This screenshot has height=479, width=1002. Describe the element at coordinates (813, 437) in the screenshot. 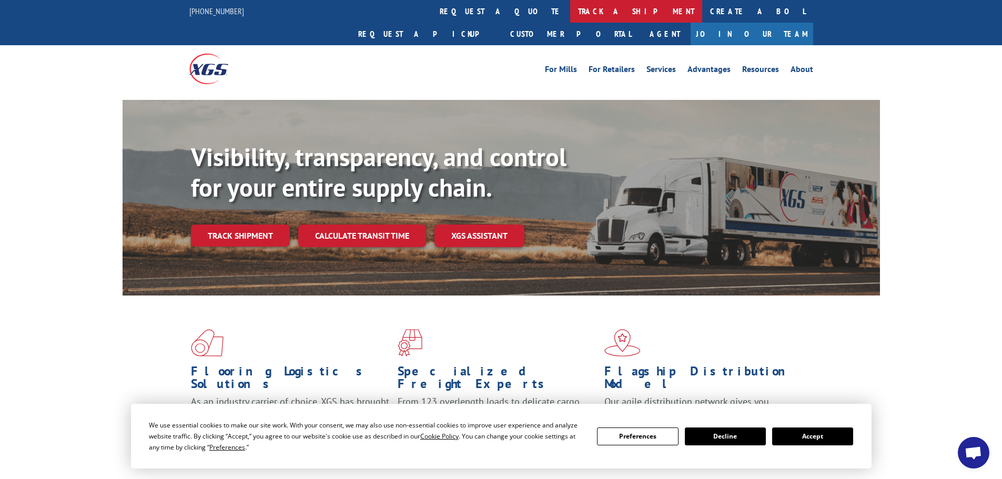

I see `button: Accept` at that location.